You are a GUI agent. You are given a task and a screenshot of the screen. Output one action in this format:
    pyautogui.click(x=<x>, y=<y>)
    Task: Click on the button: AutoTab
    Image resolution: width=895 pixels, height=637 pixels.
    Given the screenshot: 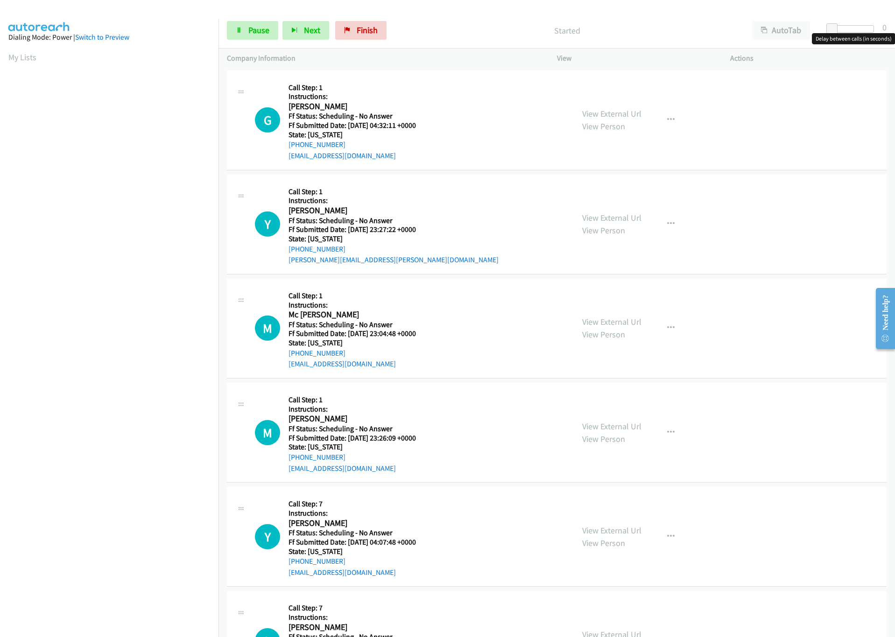 What is the action you would take?
    pyautogui.click(x=781, y=30)
    